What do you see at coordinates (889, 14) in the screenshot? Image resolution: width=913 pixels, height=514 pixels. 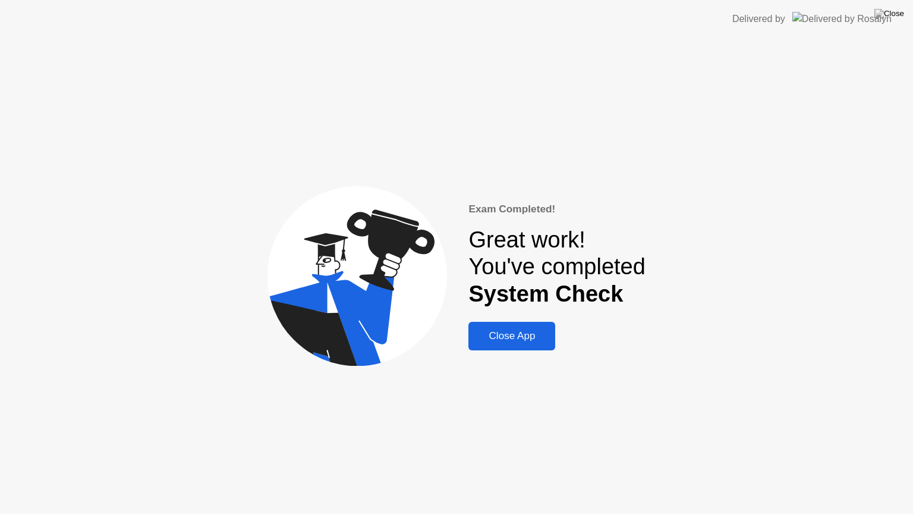 I see `img: Close` at bounding box center [889, 14].